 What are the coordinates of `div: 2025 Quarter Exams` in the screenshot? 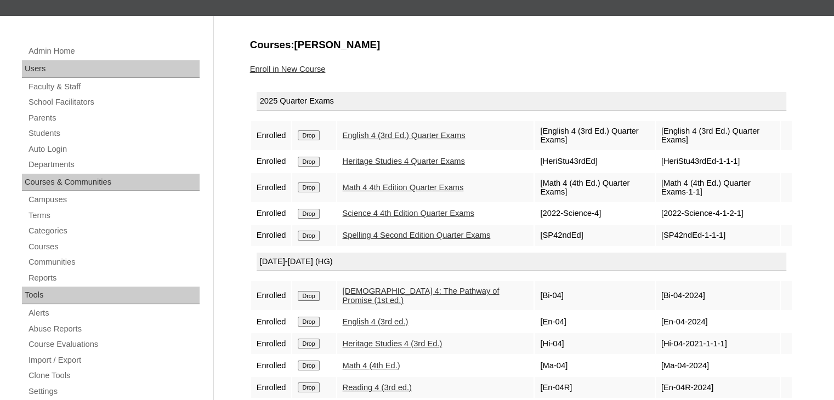 It's located at (521, 101).